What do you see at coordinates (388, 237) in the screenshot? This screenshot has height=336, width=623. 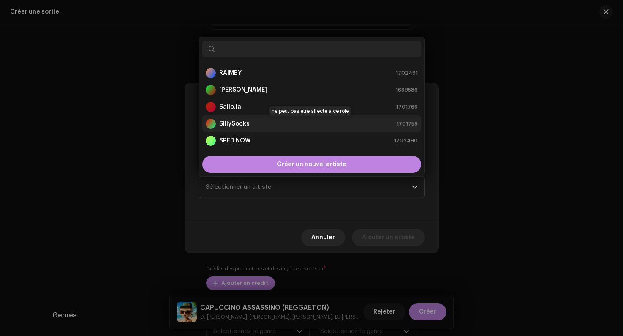 I see `button: Ajouter un artiste` at bounding box center [388, 237].